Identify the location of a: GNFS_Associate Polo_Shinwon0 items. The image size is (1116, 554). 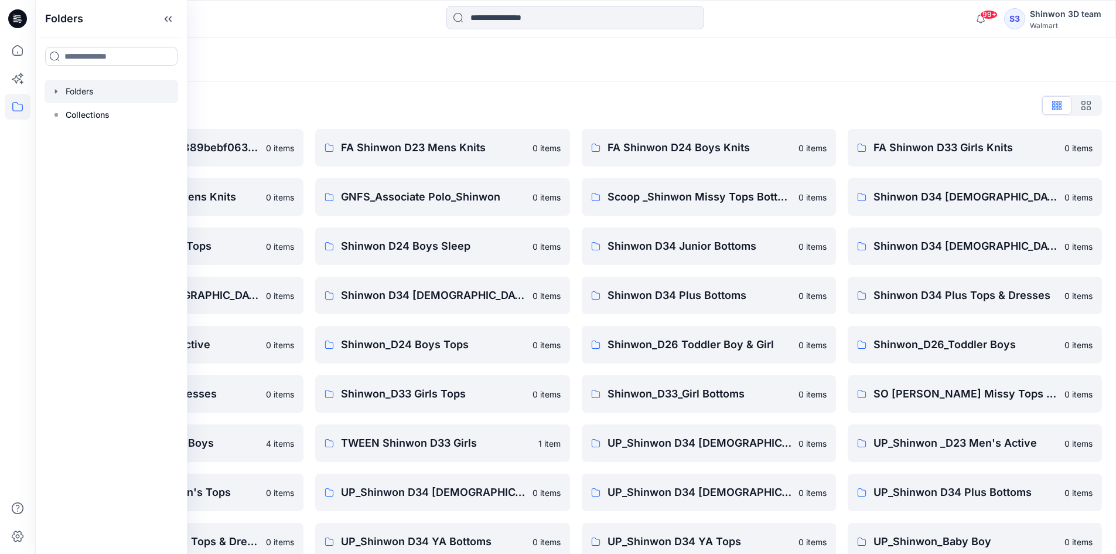
(442, 197).